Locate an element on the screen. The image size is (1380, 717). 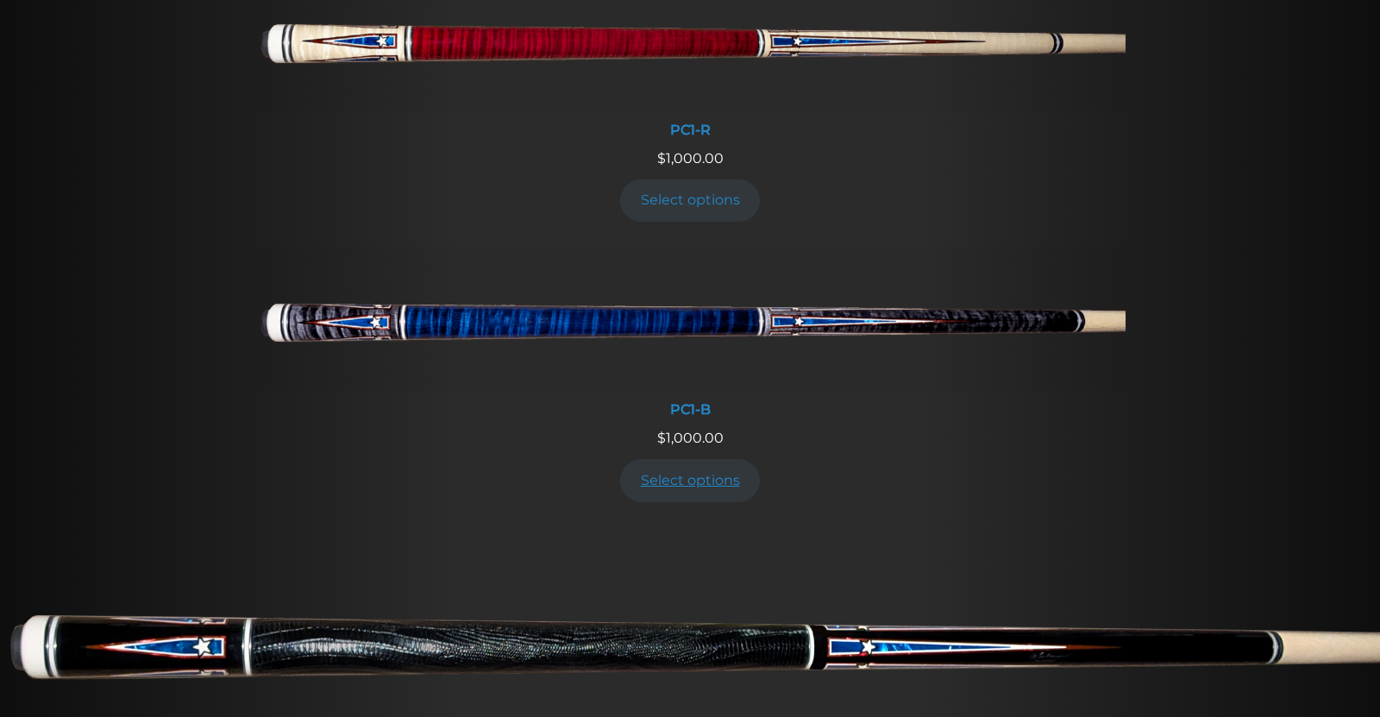
a: PC1-B PC1-B is located at coordinates (690, 336).